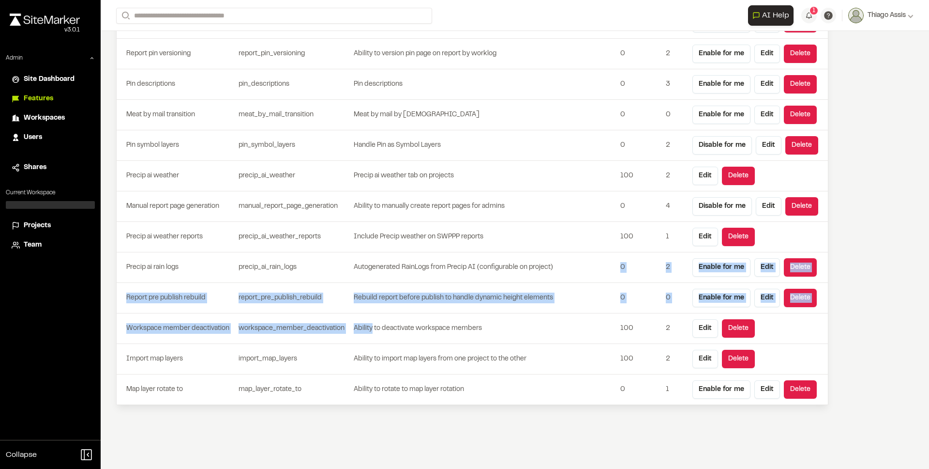 The width and height of the screenshot is (929, 469). Describe the element at coordinates (485, 176) in the screenshot. I see `td: Precip ai weather tab on projects` at that location.